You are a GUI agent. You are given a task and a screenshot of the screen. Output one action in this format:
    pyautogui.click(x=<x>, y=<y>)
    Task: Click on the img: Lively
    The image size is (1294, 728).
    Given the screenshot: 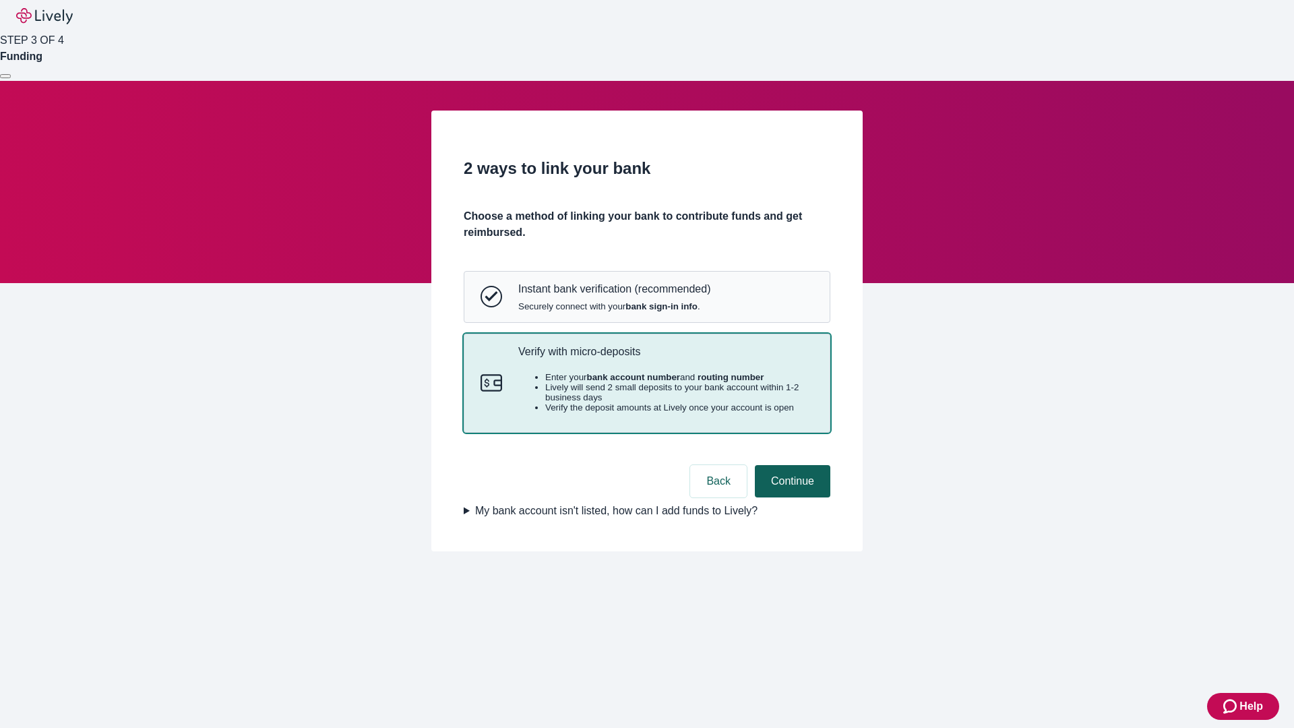 What is the action you would take?
    pyautogui.click(x=44, y=16)
    